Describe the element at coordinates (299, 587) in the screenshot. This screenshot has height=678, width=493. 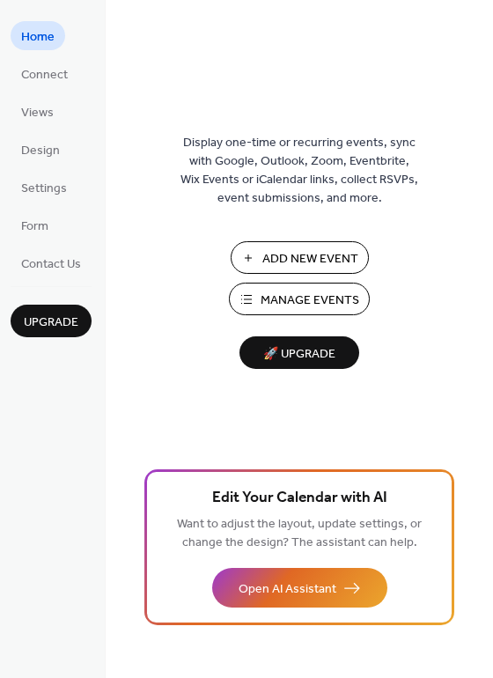
I see `button: Open AI Assistant` at that location.